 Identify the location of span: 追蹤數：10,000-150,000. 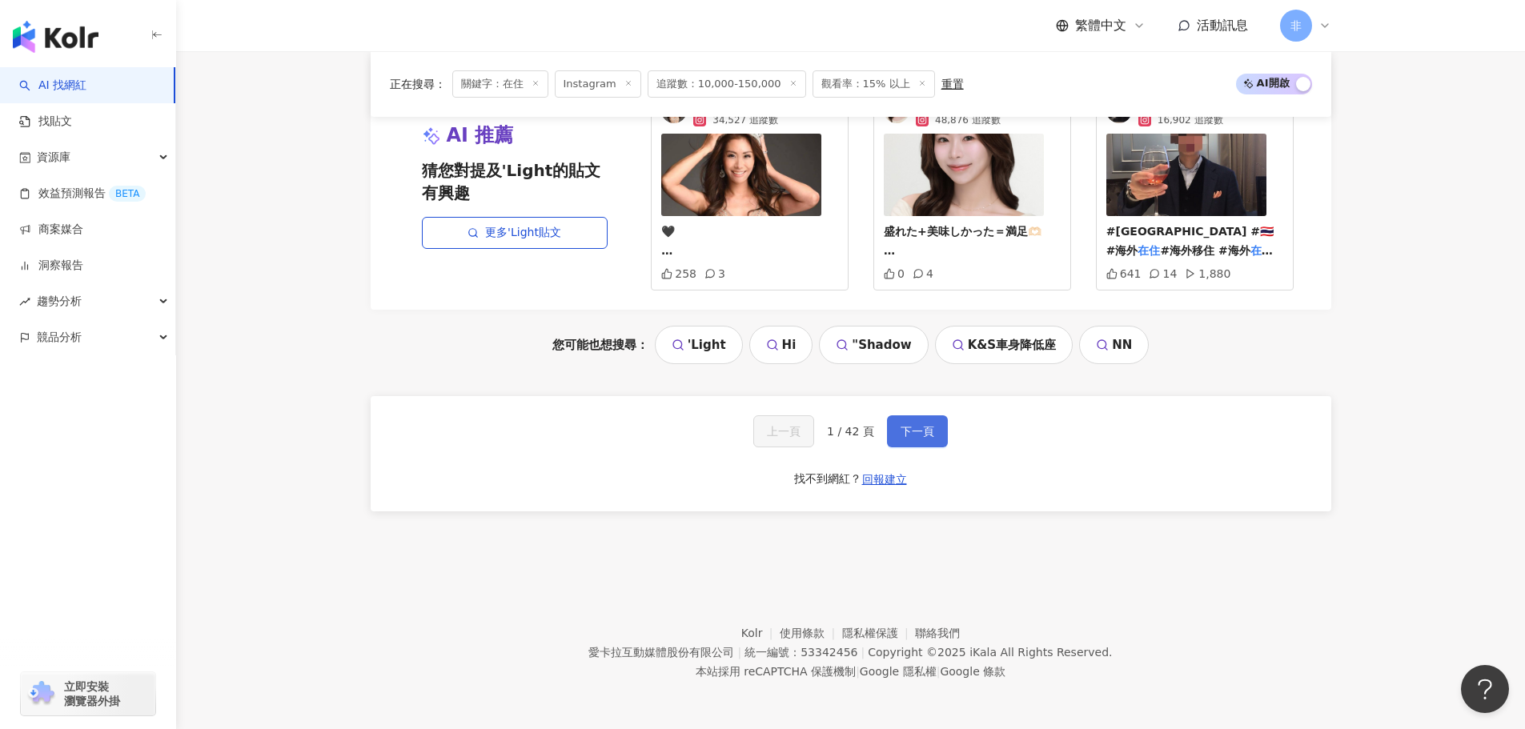
(727, 84).